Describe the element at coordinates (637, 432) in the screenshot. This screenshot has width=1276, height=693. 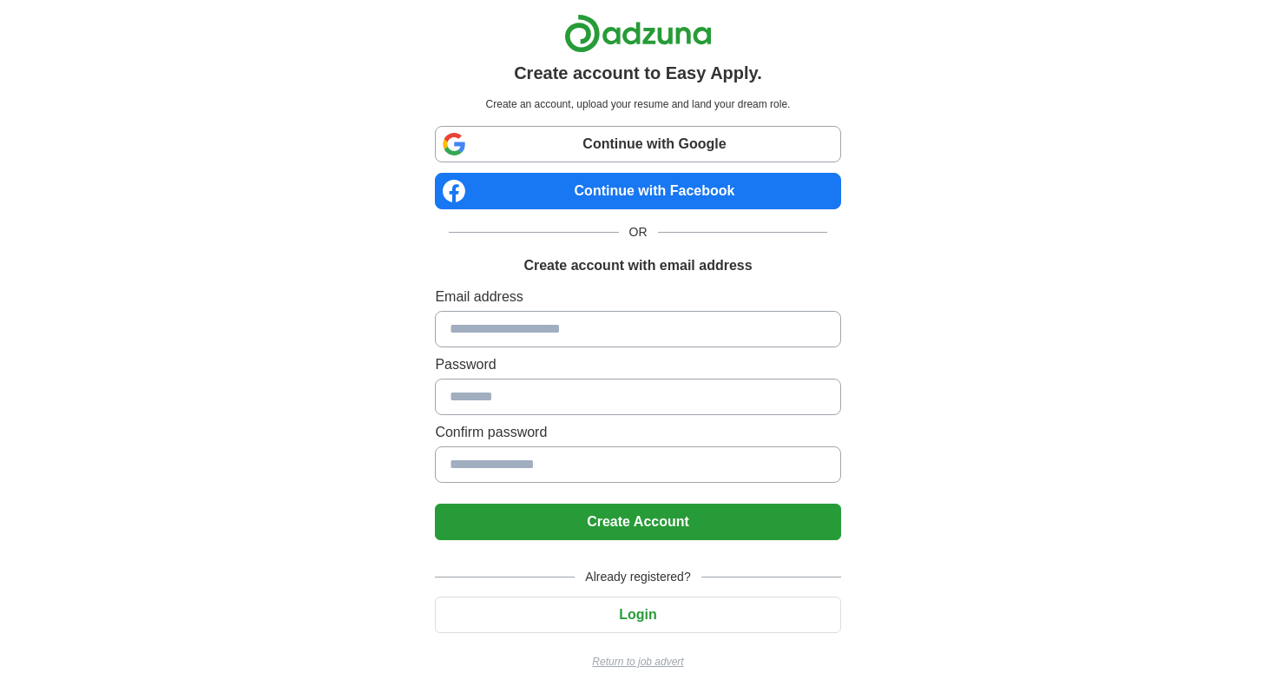
I see `label: Confirm password` at that location.